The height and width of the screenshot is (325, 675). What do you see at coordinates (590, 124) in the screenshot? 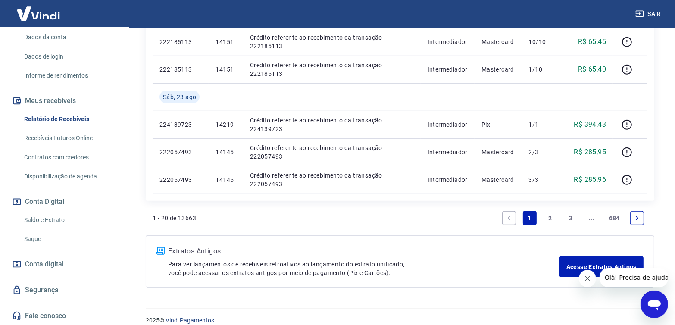
I see `p: R$ 394,43` at bounding box center [590, 124].